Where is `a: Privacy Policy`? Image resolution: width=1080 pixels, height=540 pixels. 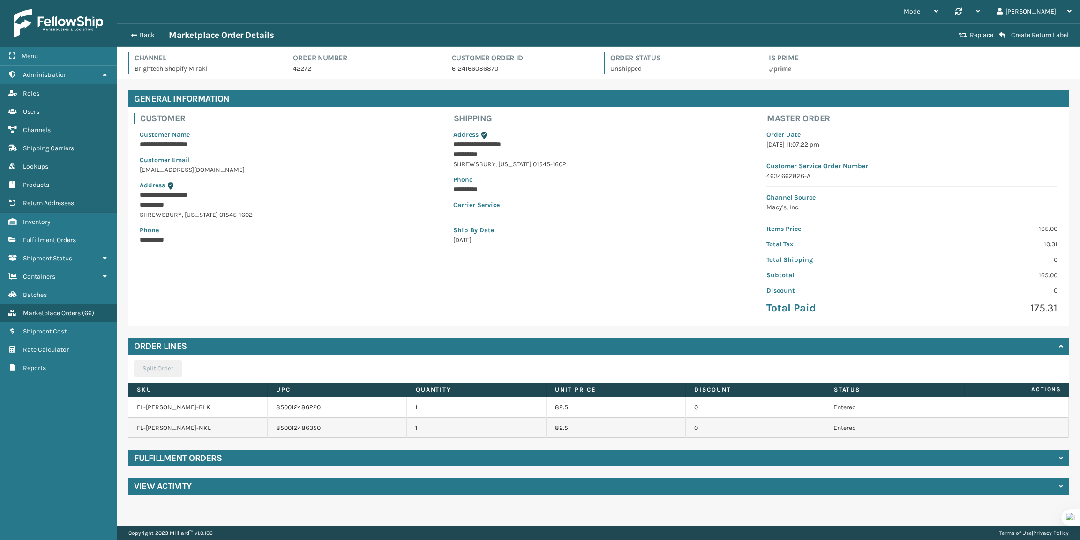
a: Privacy Policy is located at coordinates (1051, 533).